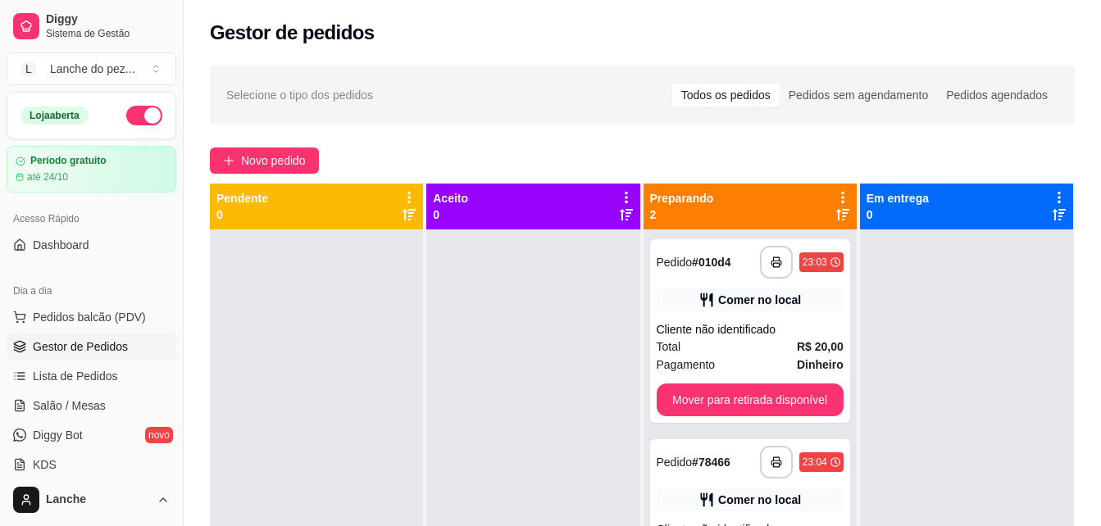  I want to click on strong: # 010d4, so click(712, 262).